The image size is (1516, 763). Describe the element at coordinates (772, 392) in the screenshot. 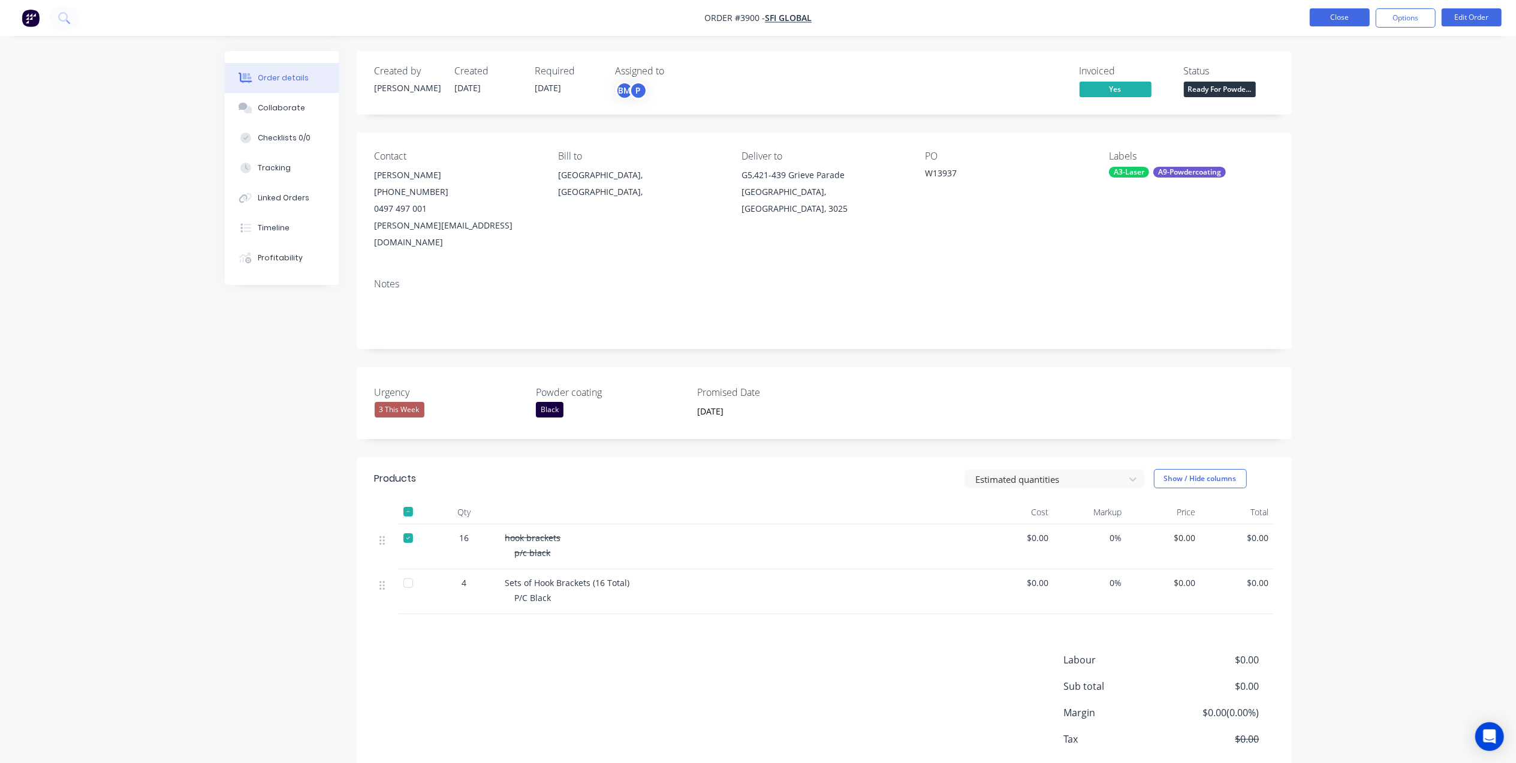

I see `label: Promised Date` at that location.